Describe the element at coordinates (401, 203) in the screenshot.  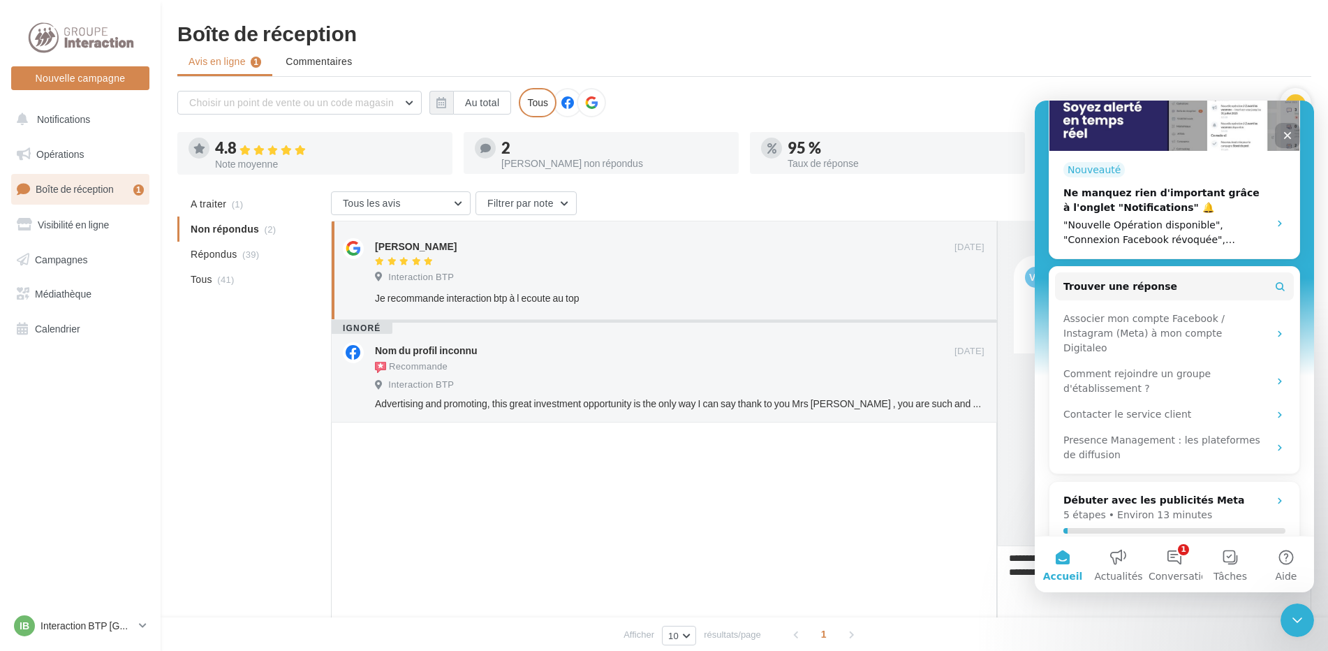
I see `button: Tous les avis` at that location.